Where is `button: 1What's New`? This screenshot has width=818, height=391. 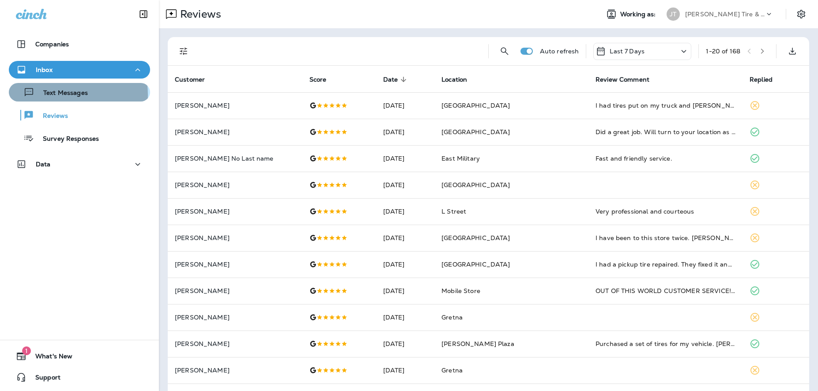
button: 1What's New is located at coordinates (79, 356).